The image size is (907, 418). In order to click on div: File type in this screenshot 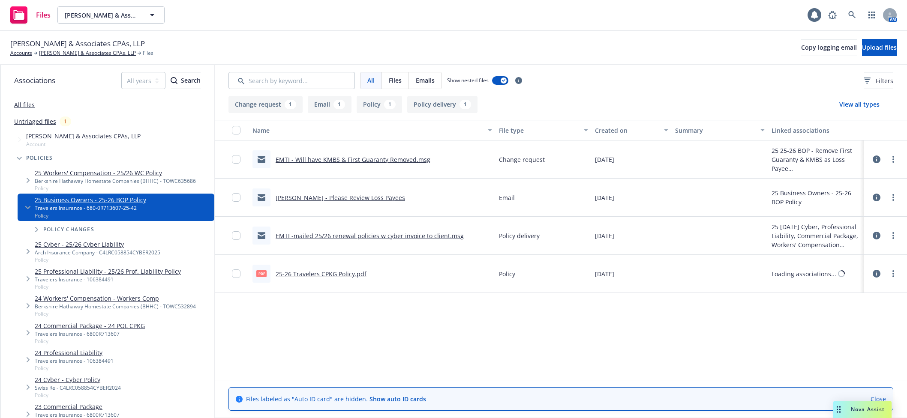, I will do `click(539, 130)`.